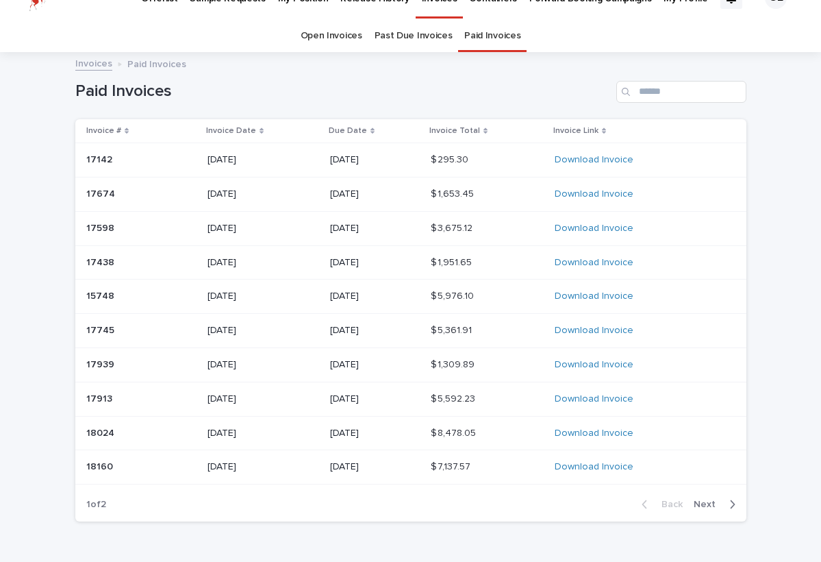 The image size is (821, 562). Describe the element at coordinates (101, 261) in the screenshot. I see `p: 17438` at that location.